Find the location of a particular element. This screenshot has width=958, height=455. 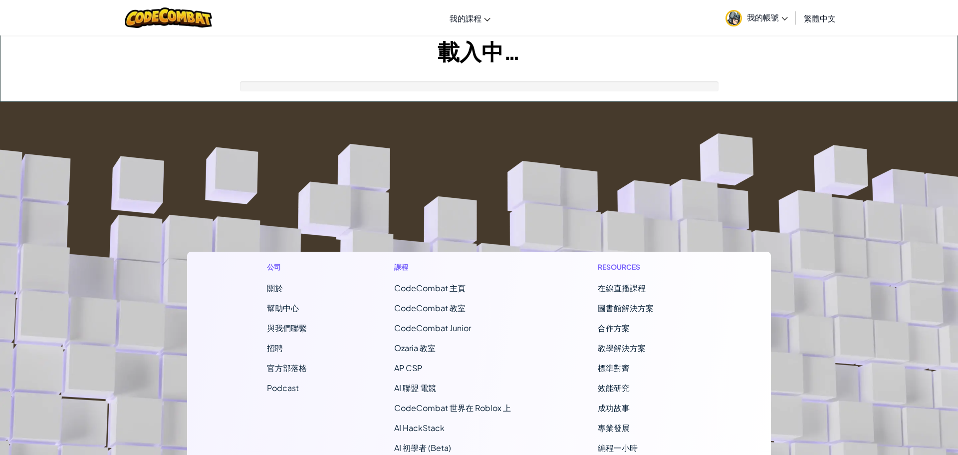

a: AI HackStack is located at coordinates (419, 427).